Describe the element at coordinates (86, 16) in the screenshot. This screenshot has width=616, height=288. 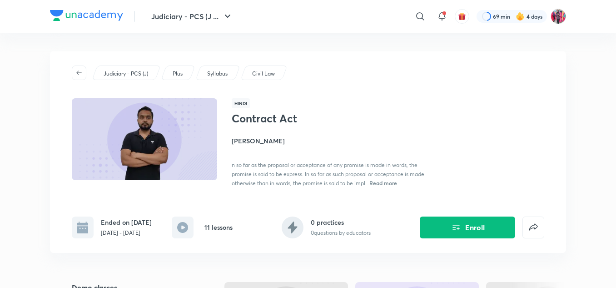
I see `a: Company Logo` at that location.